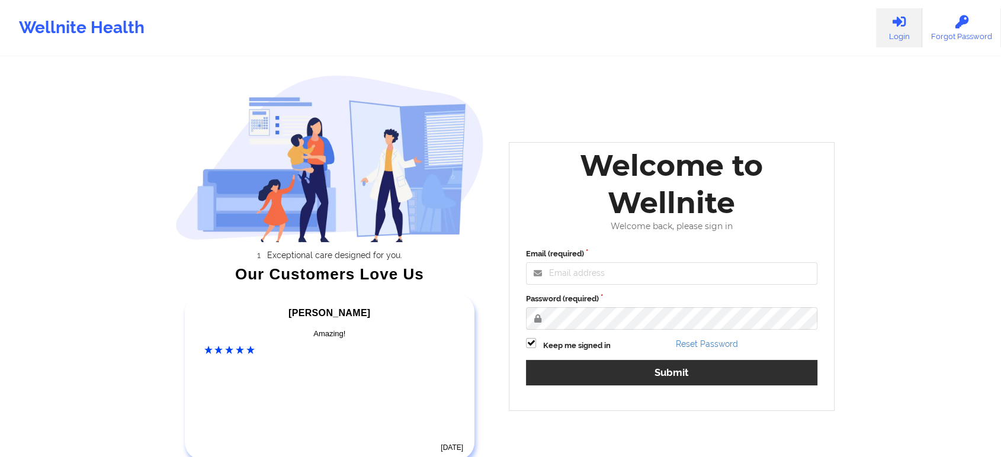 The width and height of the screenshot is (1001, 457). I want to click on div: Welcome back, please sign in, so click(672, 226).